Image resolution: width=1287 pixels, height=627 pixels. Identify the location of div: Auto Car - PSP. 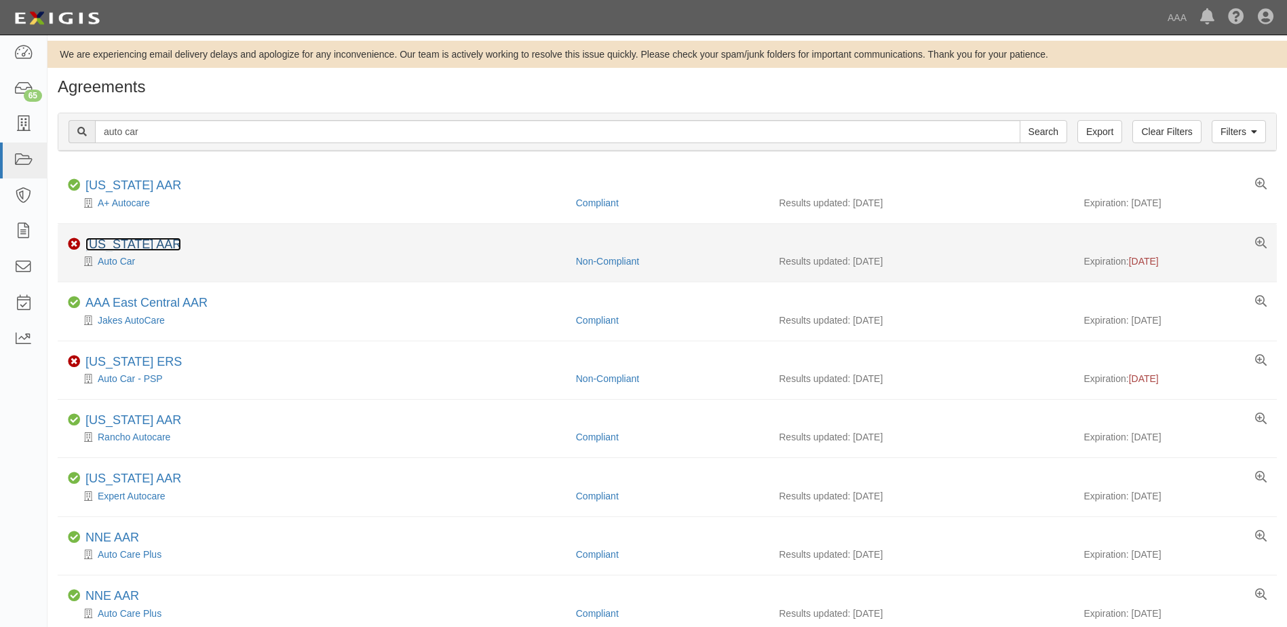
(317, 379).